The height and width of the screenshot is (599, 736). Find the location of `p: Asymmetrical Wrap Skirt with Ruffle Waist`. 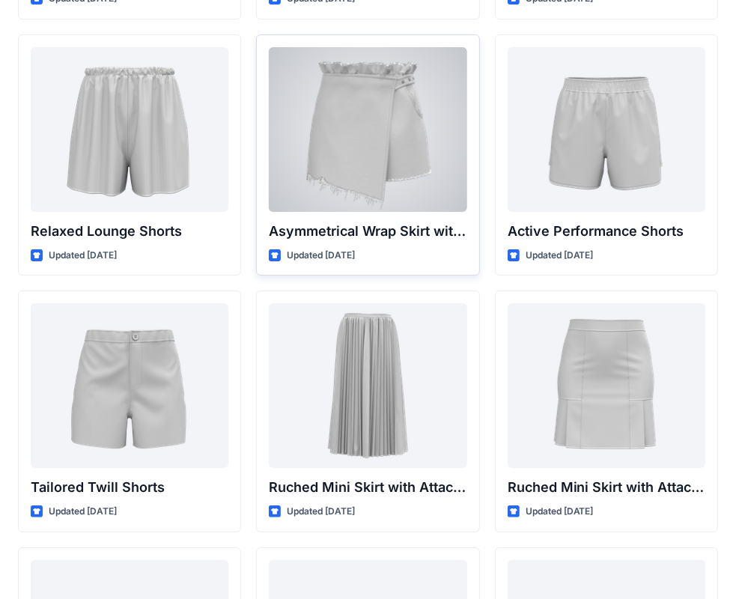

p: Asymmetrical Wrap Skirt with Ruffle Waist is located at coordinates (368, 231).